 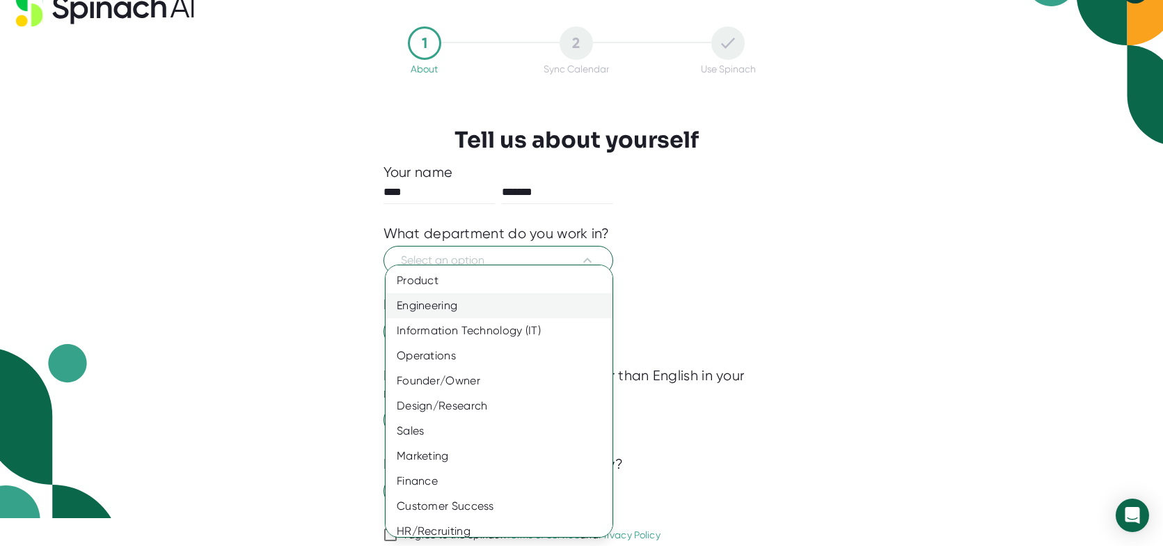 I want to click on div: Marketing, so click(x=504, y=456).